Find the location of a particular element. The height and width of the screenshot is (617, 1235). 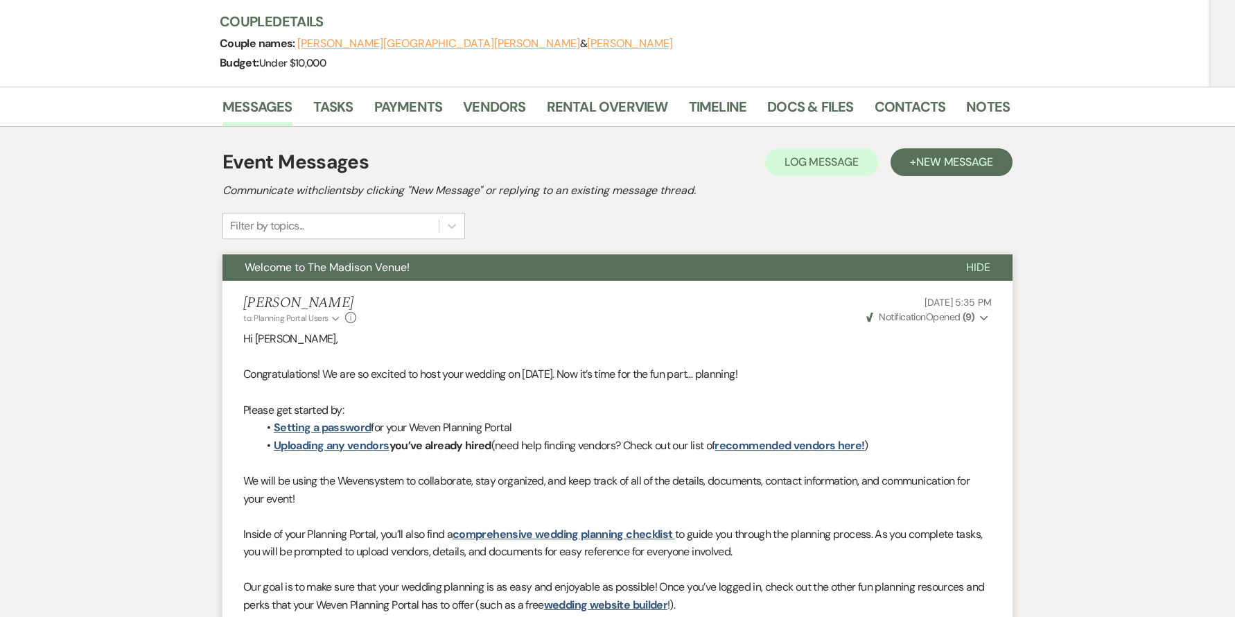

a: Payments is located at coordinates (408, 111).